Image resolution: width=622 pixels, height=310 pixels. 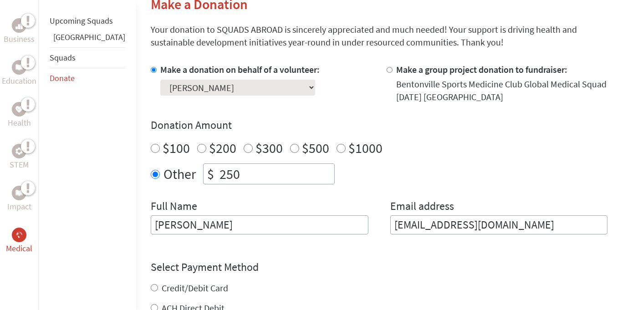 I want to click on a: Squads, so click(x=62, y=57).